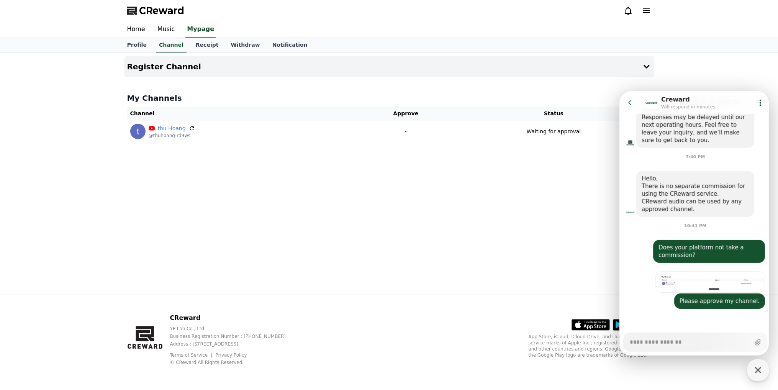 This screenshot has height=390, width=778. I want to click on p: © CReward All Rights Reserved., so click(234, 363).